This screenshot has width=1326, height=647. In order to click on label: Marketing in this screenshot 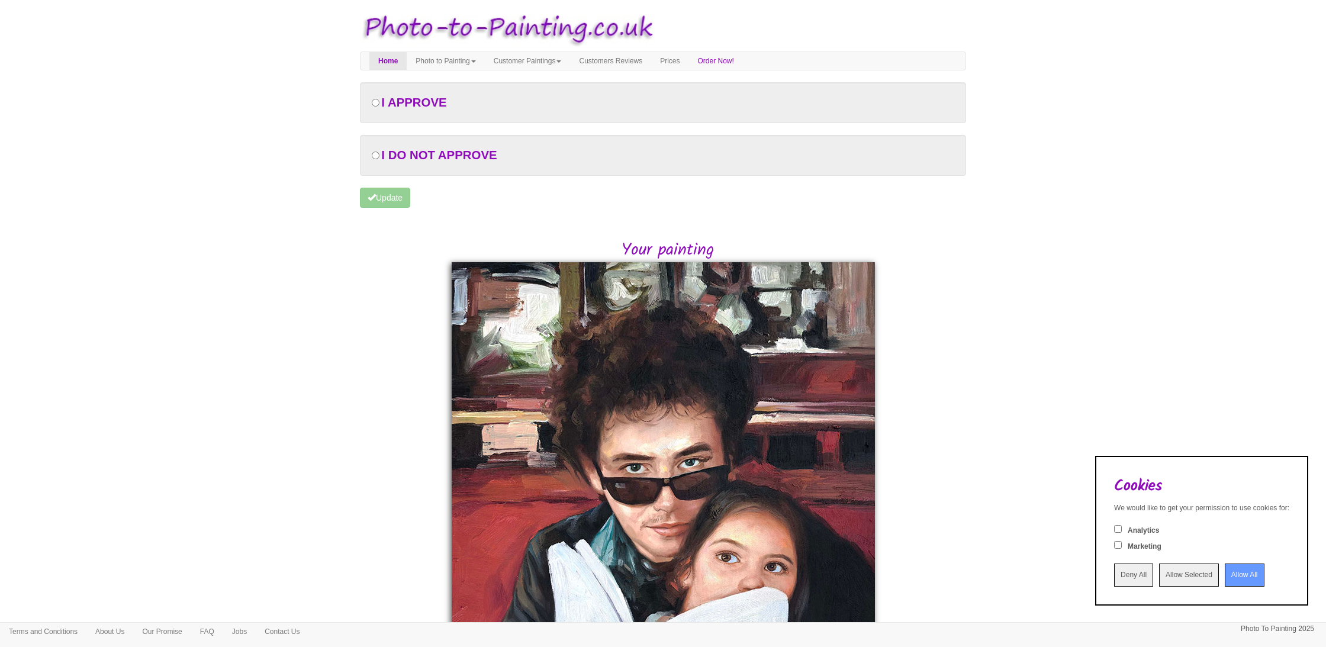, I will do `click(1144, 546)`.